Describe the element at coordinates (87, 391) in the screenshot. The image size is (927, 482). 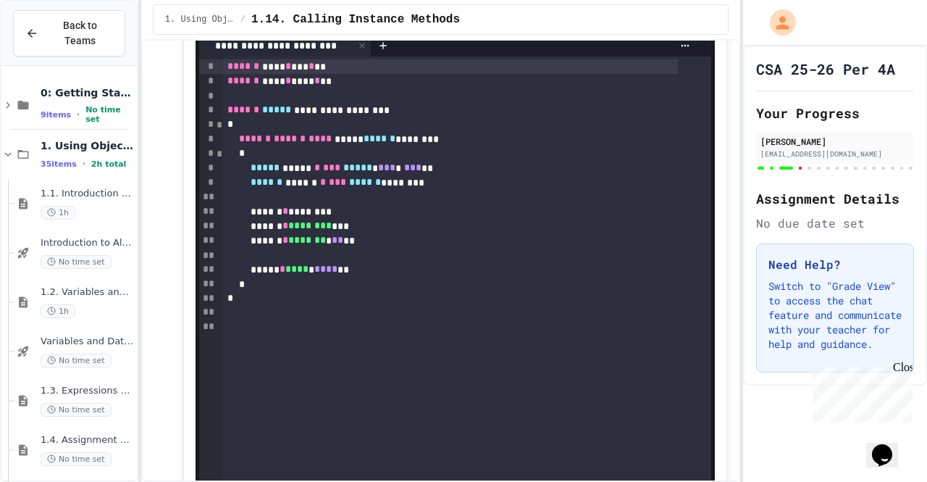
I see `span: 1.3. Expressions and Output [New]` at that location.